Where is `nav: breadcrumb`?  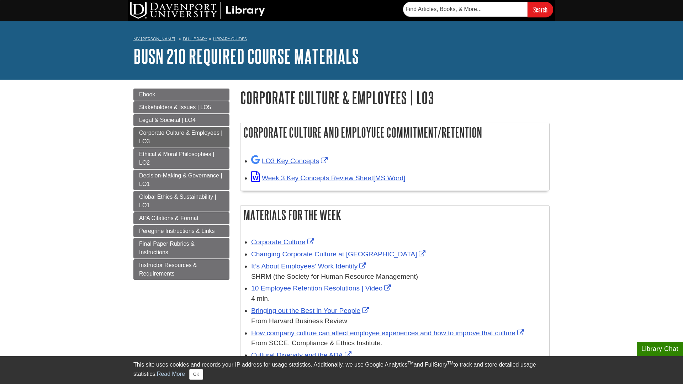
nav: breadcrumb is located at coordinates (342, 40).